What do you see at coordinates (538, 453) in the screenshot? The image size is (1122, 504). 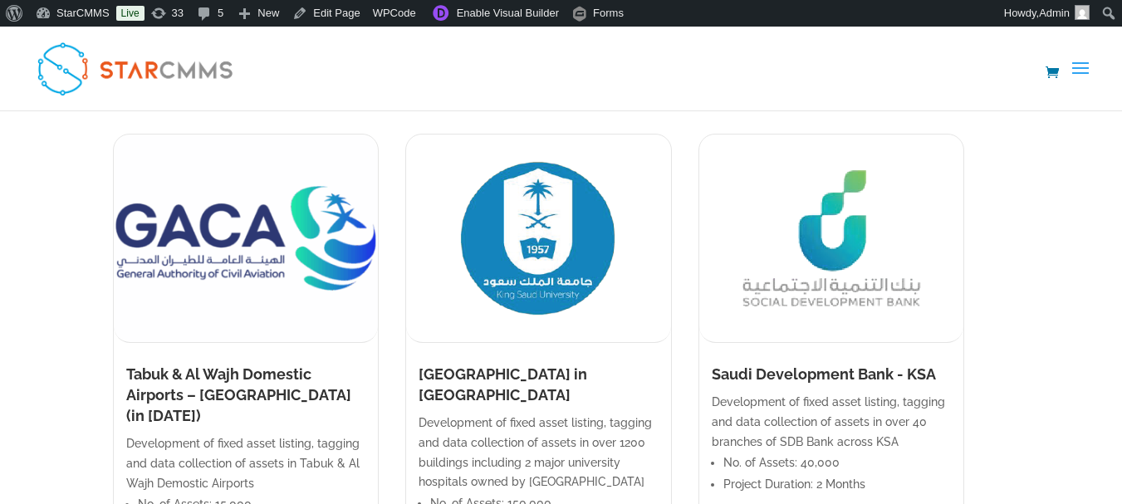 I see `p: Development of fixed asset listing, tagging and data collection of assets in over 1200 buildings ...` at bounding box center [538, 453].